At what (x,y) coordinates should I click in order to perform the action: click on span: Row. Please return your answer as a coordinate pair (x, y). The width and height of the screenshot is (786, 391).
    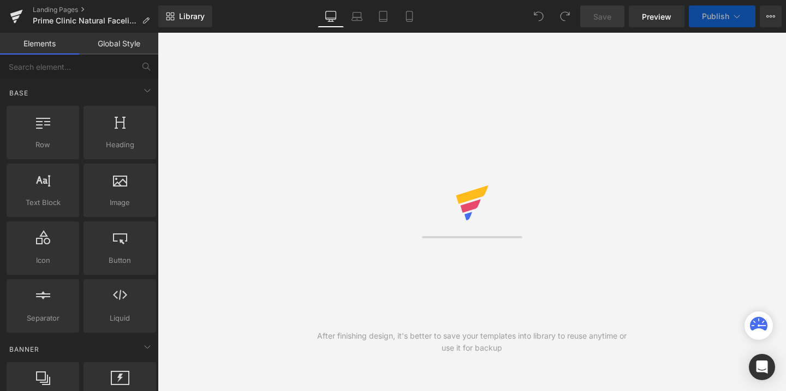
    Looking at the image, I should click on (43, 145).